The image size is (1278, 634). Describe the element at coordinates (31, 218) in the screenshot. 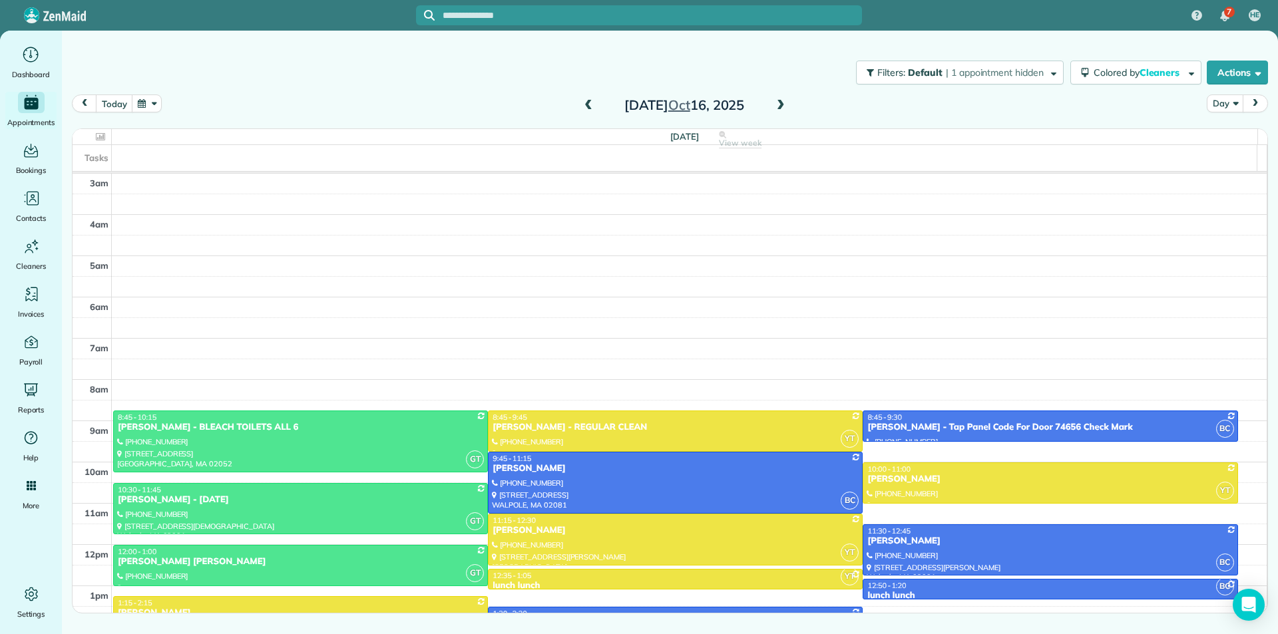

I see `span: Contacts` at that location.